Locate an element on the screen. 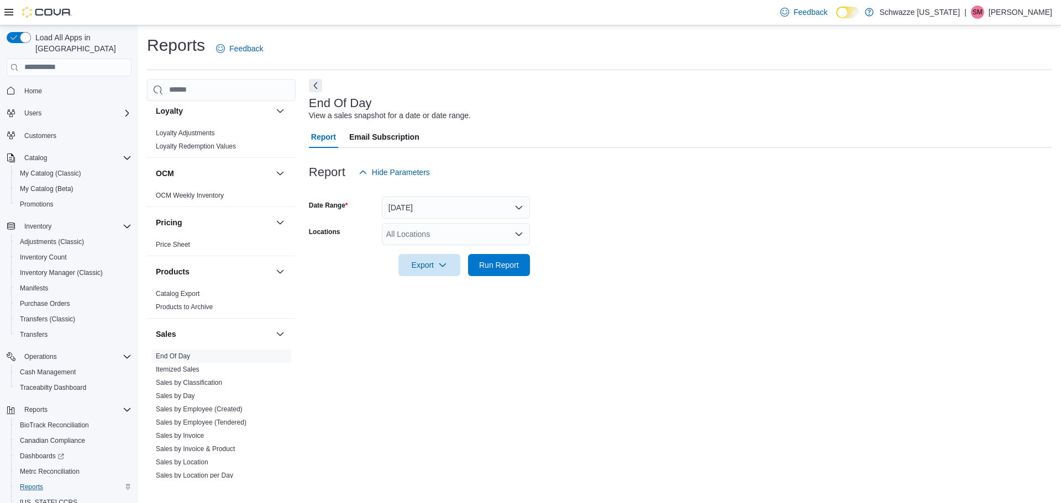 The width and height of the screenshot is (1061, 503). a: Sales by Invoice is located at coordinates (180, 436).